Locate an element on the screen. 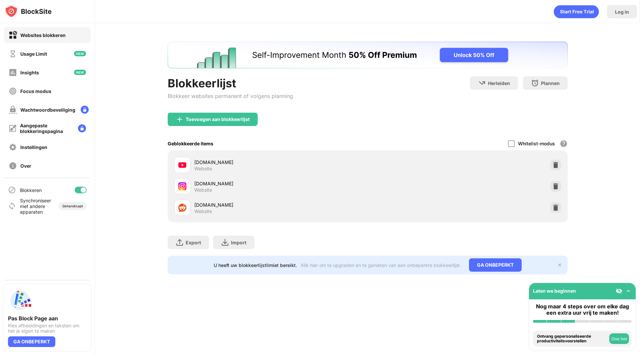 Image resolution: width=640 pixels, height=355 pixels. img: push-custom-page.svg is located at coordinates (20, 300).